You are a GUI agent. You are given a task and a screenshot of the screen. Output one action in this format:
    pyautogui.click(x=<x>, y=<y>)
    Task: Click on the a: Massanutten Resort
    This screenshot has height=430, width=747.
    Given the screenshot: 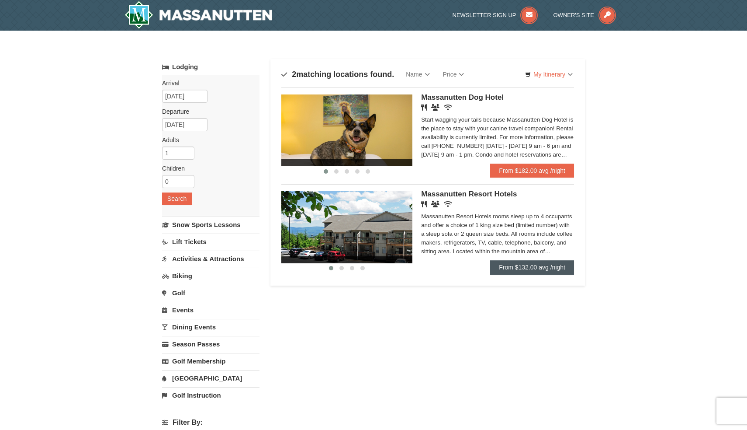 What is the action you would take?
    pyautogui.click(x=198, y=15)
    